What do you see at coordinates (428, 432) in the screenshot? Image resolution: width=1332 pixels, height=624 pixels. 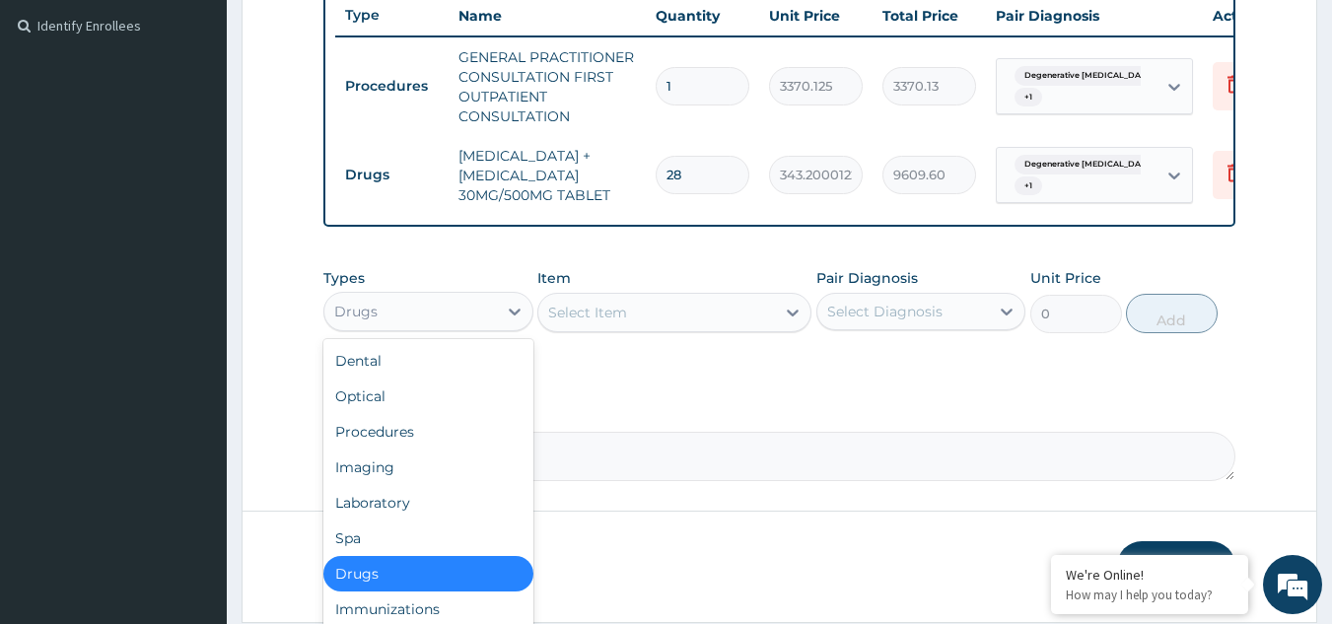 I see `div: Procedures` at bounding box center [428, 432].